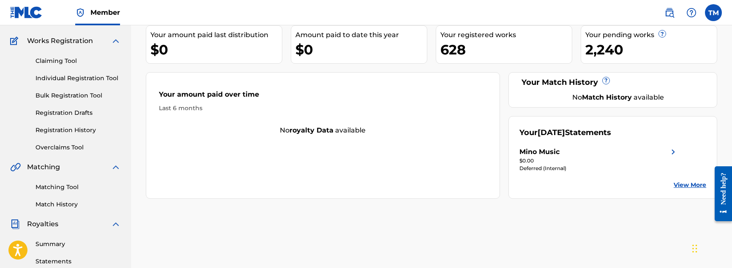  I want to click on img: Matching, so click(15, 167).